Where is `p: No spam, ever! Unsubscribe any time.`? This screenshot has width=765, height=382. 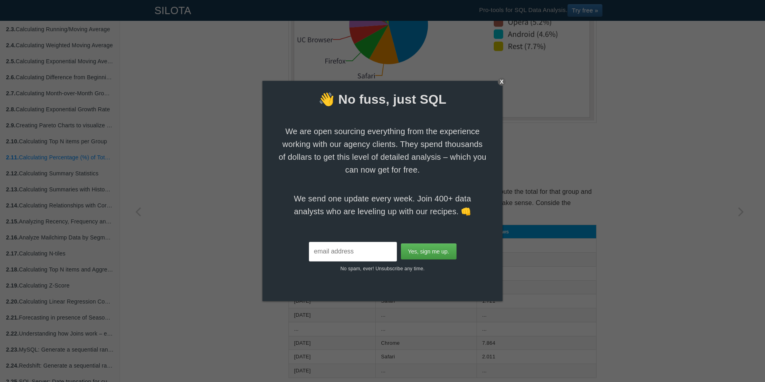 p: No spam, ever! Unsubscribe any time. is located at coordinates (383, 267).